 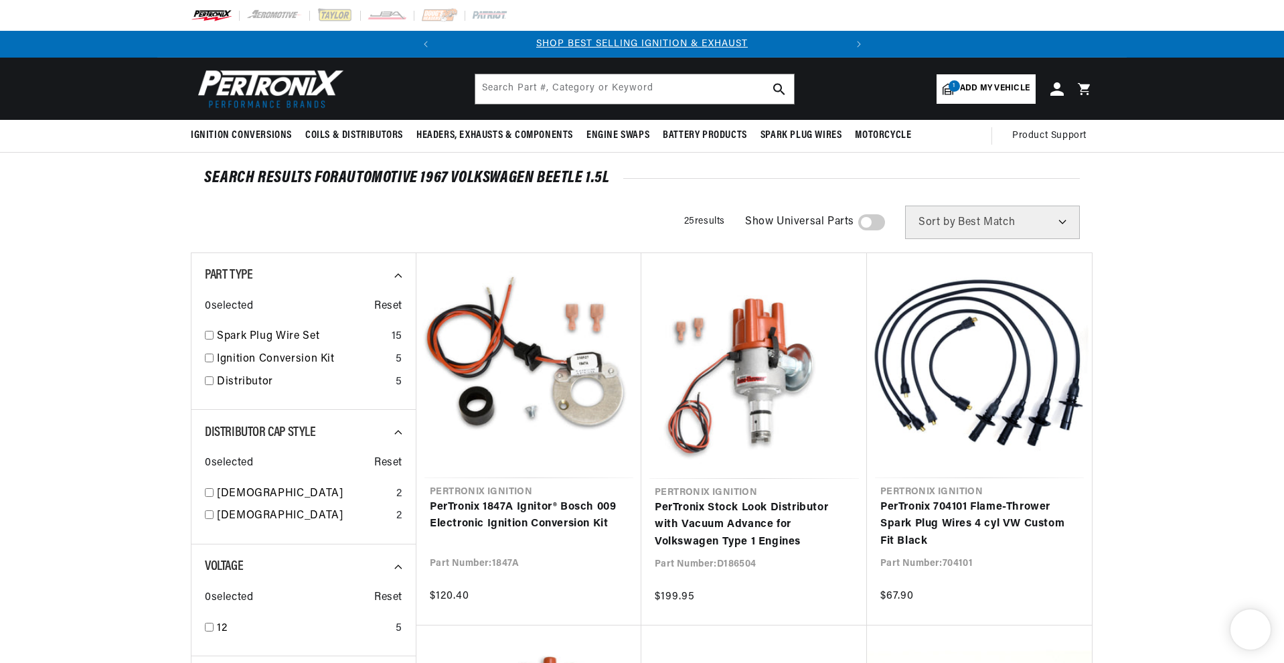 What do you see at coordinates (397, 337) in the screenshot?
I see `div: 15` at bounding box center [397, 337].